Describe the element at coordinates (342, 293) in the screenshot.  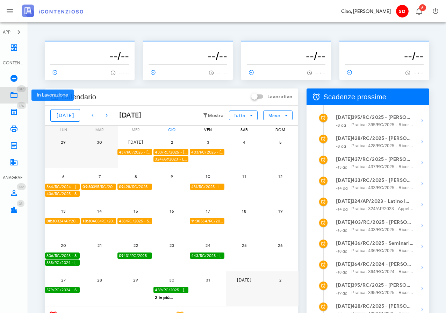
I see `small: -19 gg` at that location.